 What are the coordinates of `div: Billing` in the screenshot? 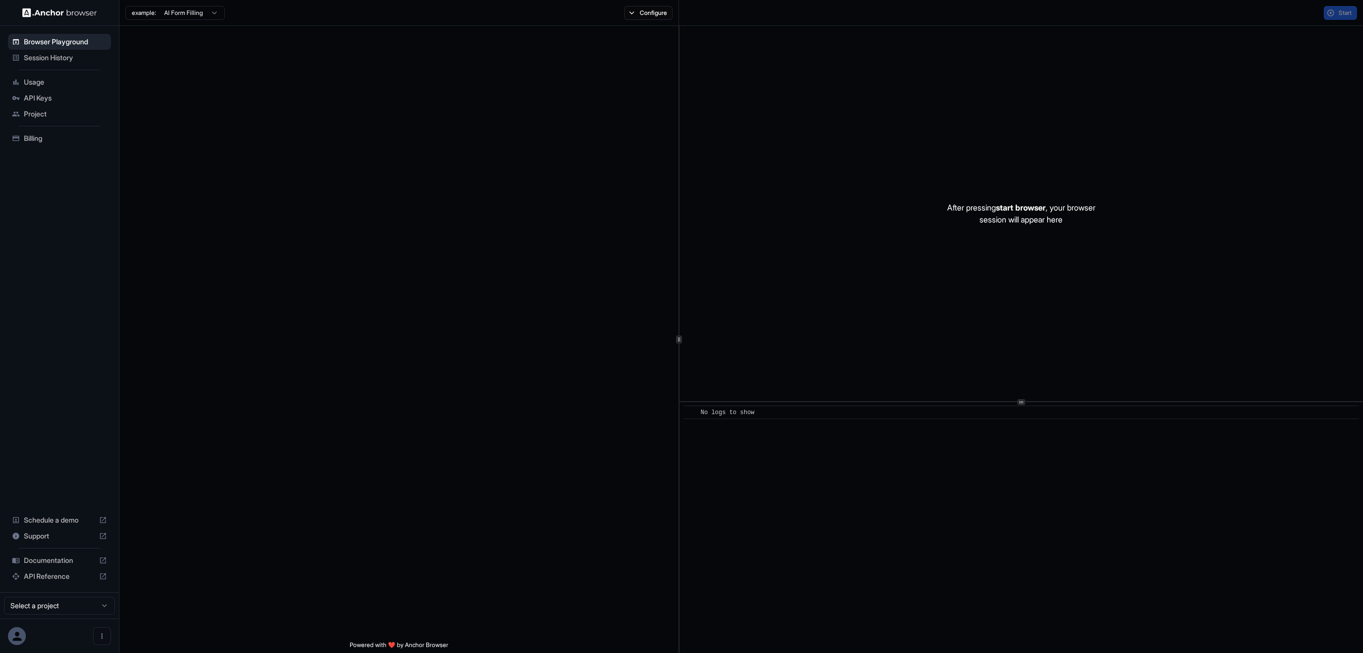 It's located at (59, 138).